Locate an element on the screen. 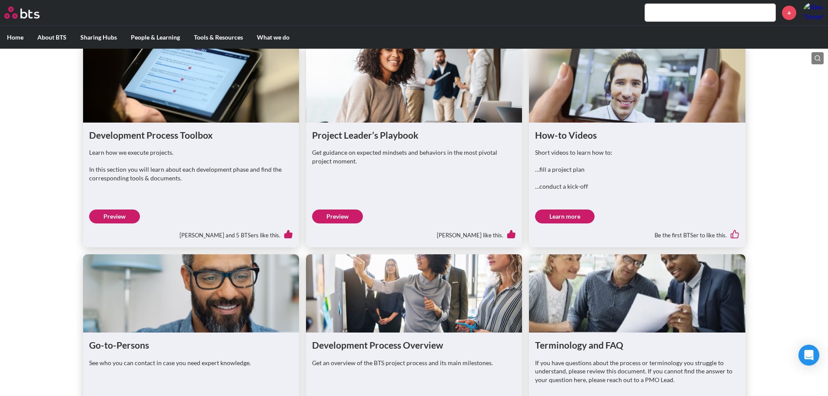  a: Go home is located at coordinates (30, 13).